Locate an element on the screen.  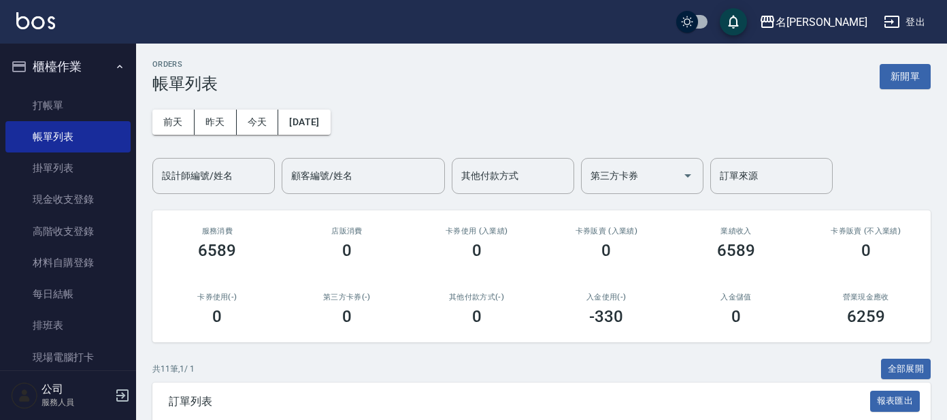
h2: 入金儲值 is located at coordinates (736, 296).